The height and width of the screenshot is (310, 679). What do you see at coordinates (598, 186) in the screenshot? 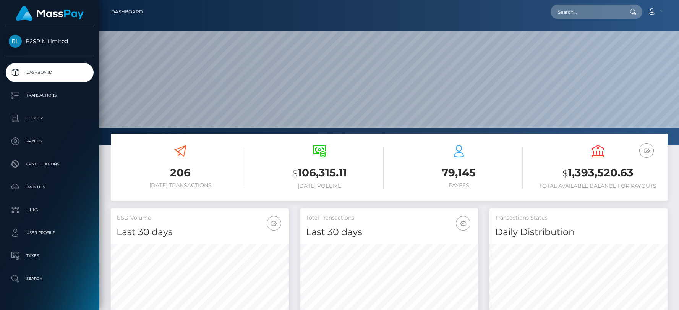
I see `h6: Total Available Balance for Payouts` at bounding box center [598, 186].